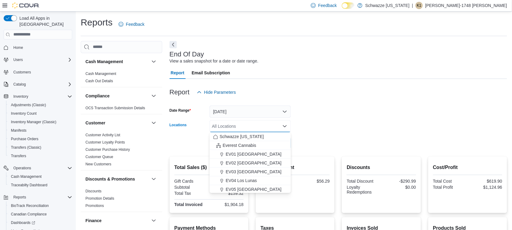 This screenshot has width=512, height=230. Describe the element at coordinates (24, 113) in the screenshot. I see `span: Inventory Count` at that location.